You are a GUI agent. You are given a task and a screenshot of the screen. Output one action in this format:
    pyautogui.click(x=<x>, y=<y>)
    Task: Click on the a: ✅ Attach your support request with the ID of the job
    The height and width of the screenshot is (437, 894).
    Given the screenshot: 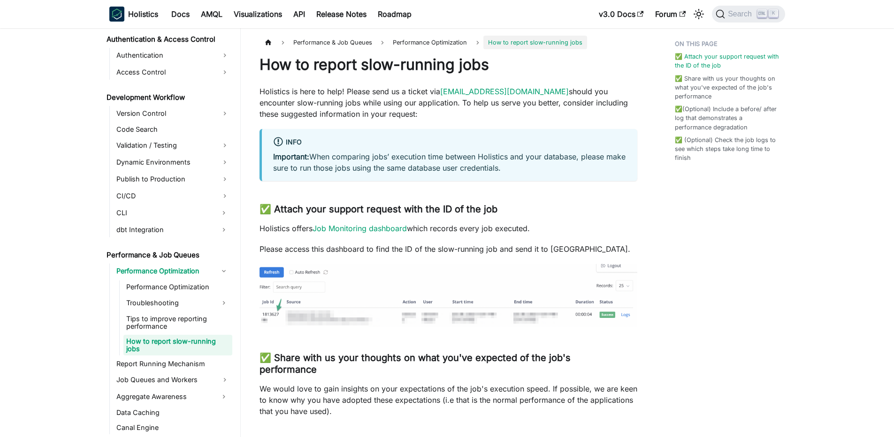 What is the action you would take?
    pyautogui.click(x=727, y=61)
    